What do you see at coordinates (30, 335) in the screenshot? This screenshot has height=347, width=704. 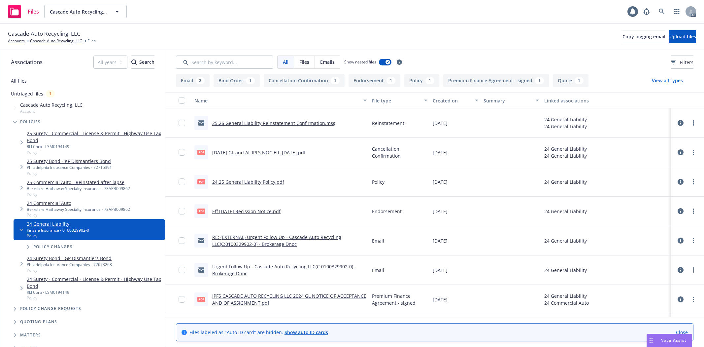 I see `span: Matters` at bounding box center [30, 335].